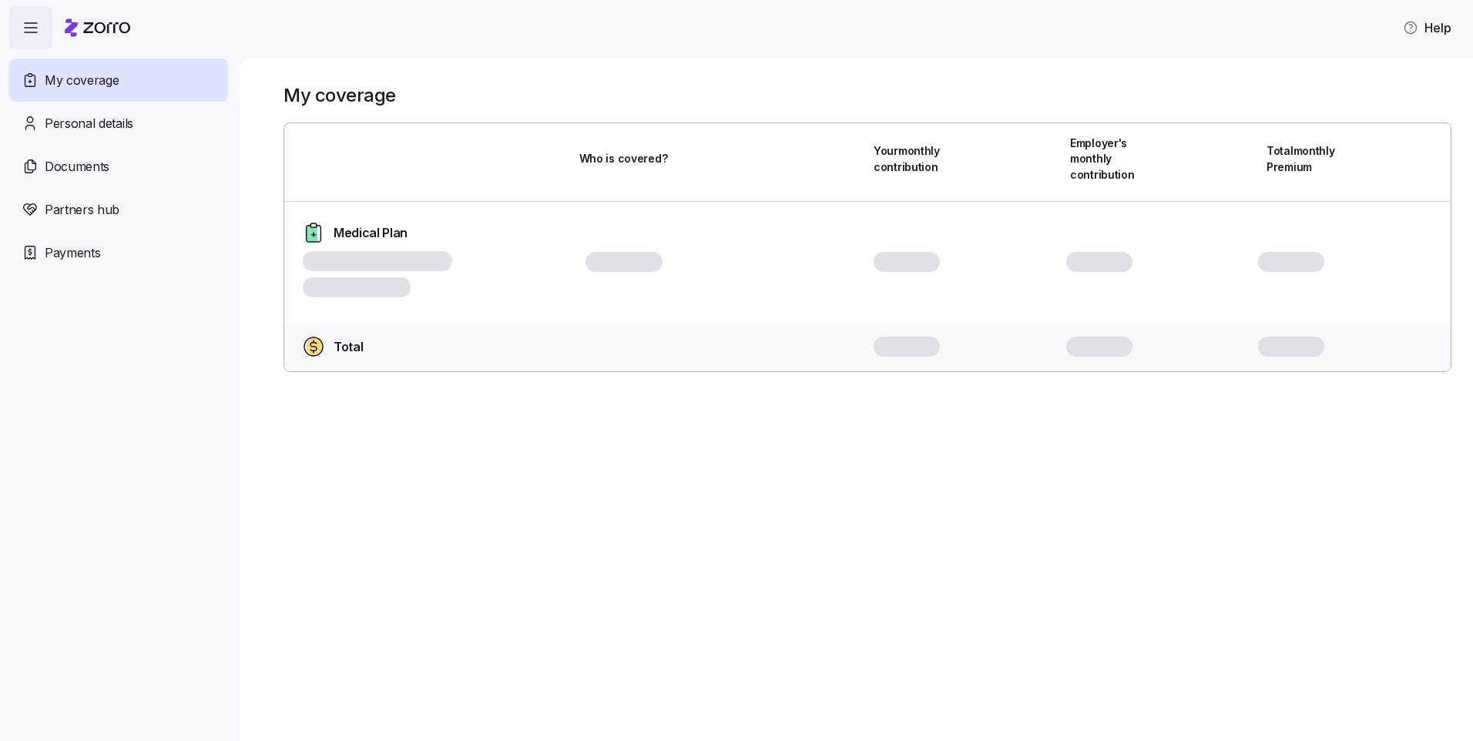 The image size is (1473, 741). What do you see at coordinates (89, 123) in the screenshot?
I see `span: Personal details` at bounding box center [89, 123].